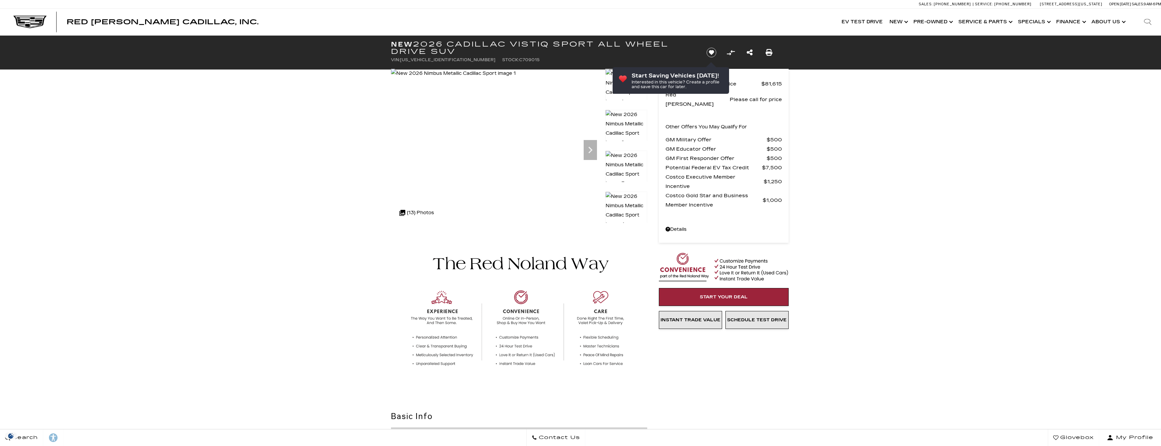  I want to click on span: Schedule Test Drive, so click(757, 320).